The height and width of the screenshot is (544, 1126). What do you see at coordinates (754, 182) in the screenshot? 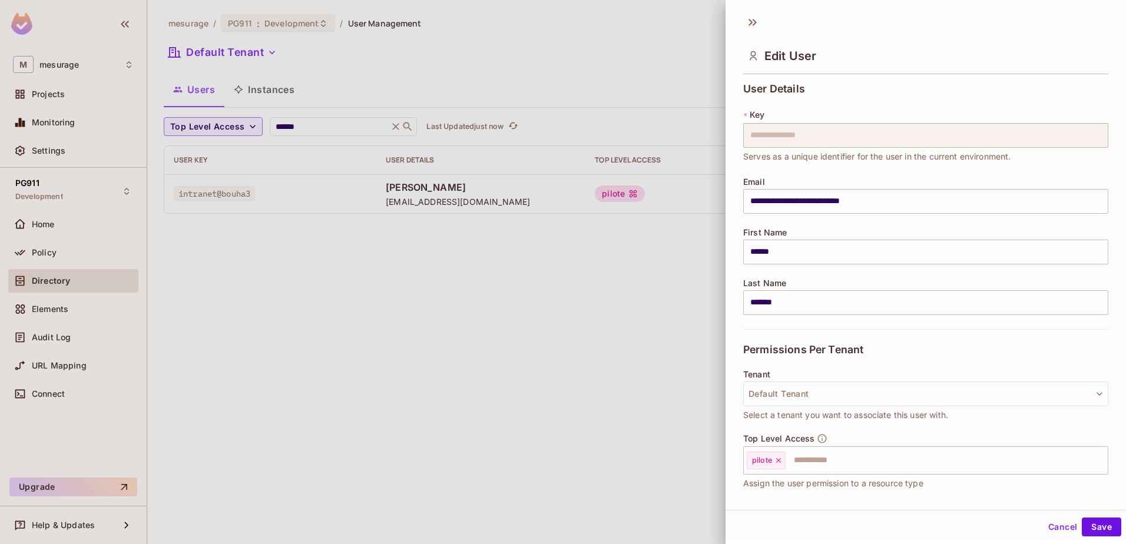
I see `span: Email` at bounding box center [754, 182].